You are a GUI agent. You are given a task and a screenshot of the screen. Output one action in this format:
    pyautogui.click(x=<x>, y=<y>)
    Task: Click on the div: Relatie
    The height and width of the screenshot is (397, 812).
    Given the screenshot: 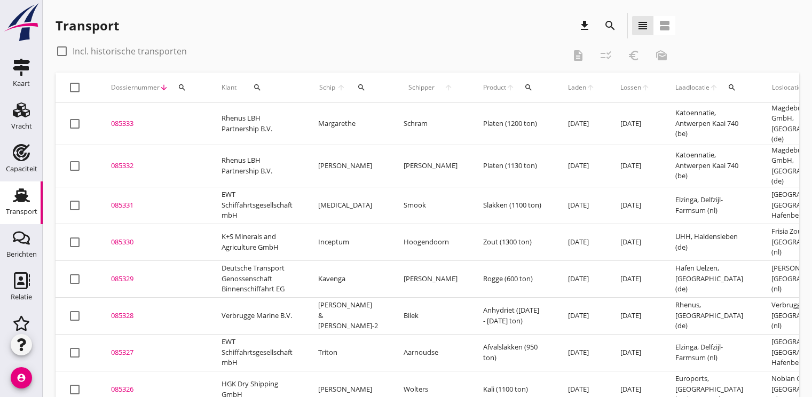 What is the action you would take?
    pyautogui.click(x=21, y=297)
    